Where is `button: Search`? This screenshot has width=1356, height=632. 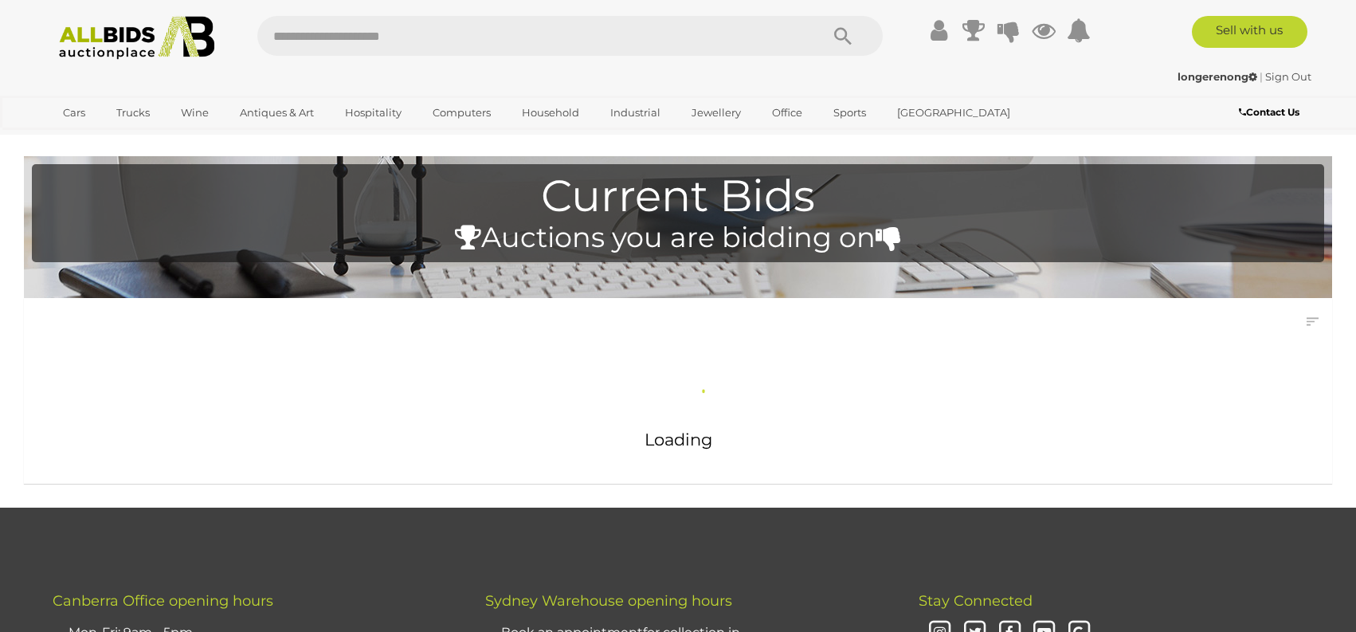 button: Search is located at coordinates (843, 36).